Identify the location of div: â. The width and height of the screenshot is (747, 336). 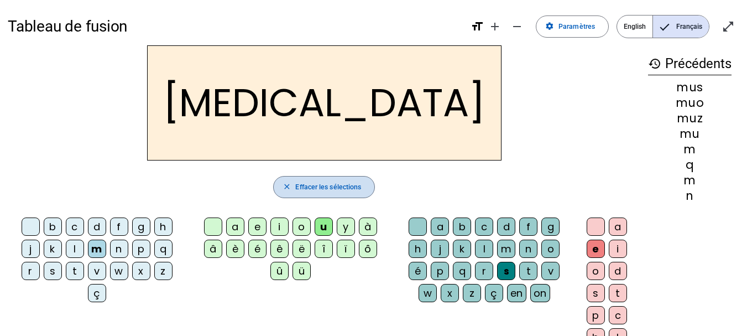
(213, 248).